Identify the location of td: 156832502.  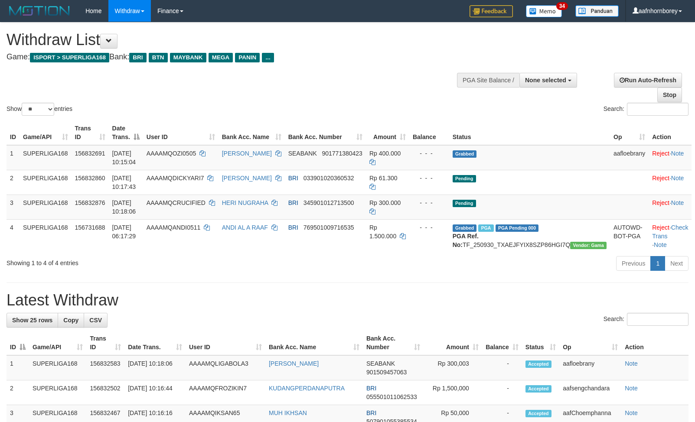
(105, 393).